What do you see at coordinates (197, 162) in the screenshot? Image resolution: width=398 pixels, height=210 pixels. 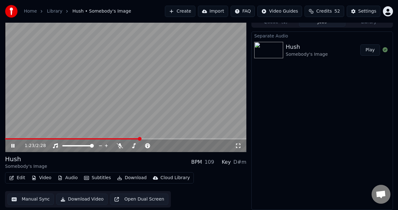 I see `div: BPM` at bounding box center [197, 162].